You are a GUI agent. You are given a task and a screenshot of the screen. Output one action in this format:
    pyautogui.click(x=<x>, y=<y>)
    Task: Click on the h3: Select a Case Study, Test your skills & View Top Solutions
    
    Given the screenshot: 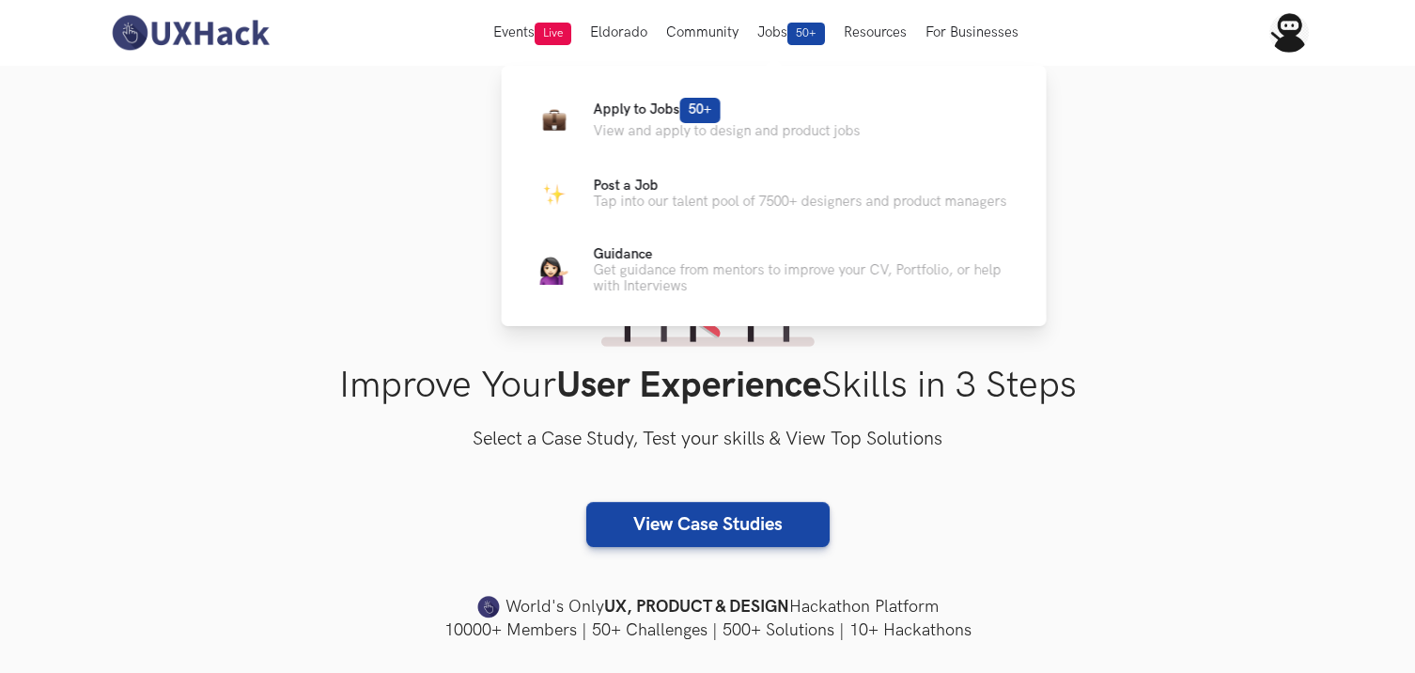 What is the action you would take?
    pyautogui.click(x=708, y=440)
    